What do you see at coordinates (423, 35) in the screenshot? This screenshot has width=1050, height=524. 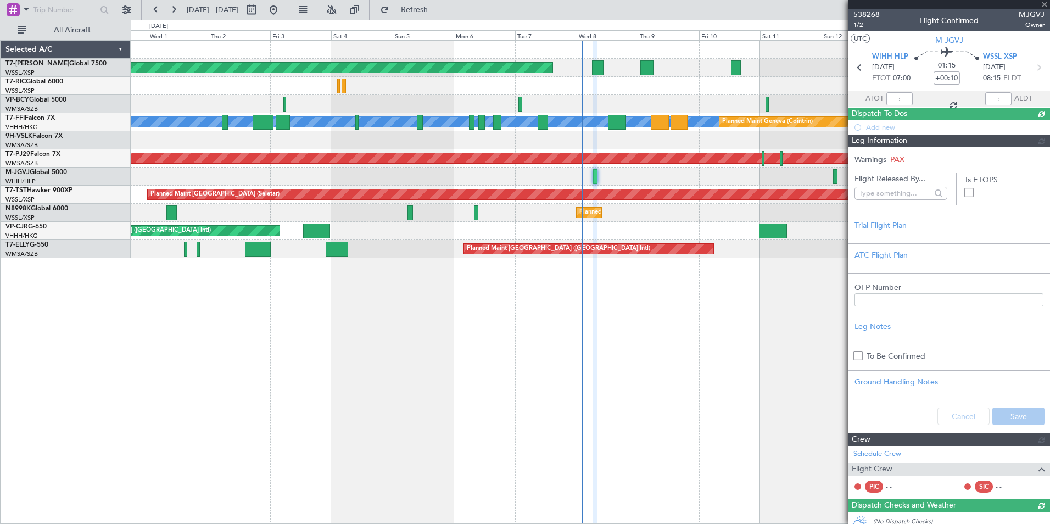 I see `div: Sun 5` at bounding box center [423, 35].